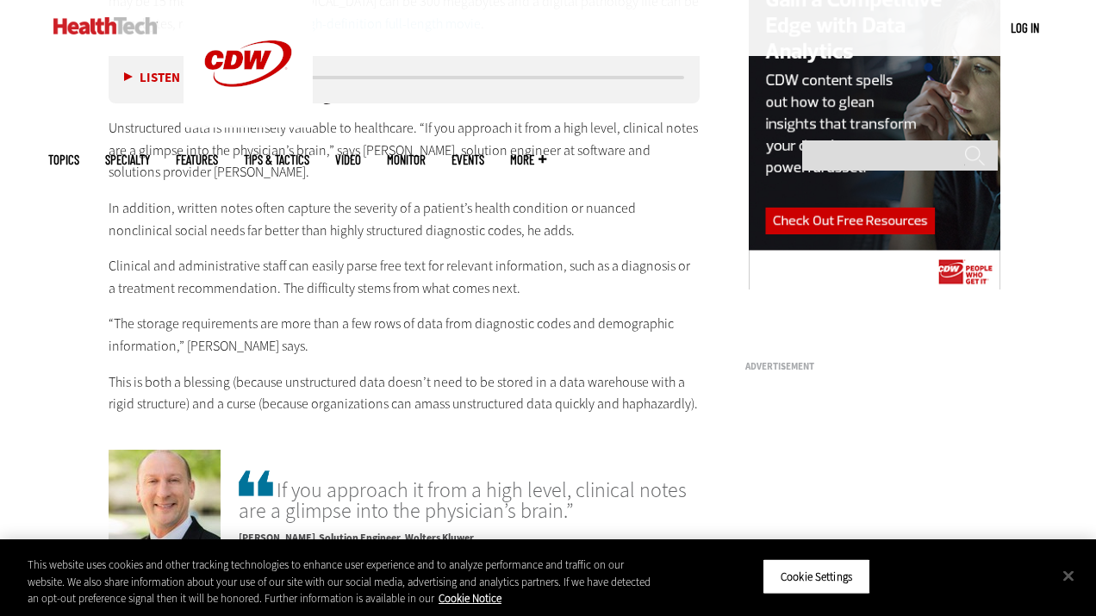 Image resolution: width=1096 pixels, height=616 pixels. Describe the element at coordinates (875, 366) in the screenshot. I see `h3: Advertisement` at that location.